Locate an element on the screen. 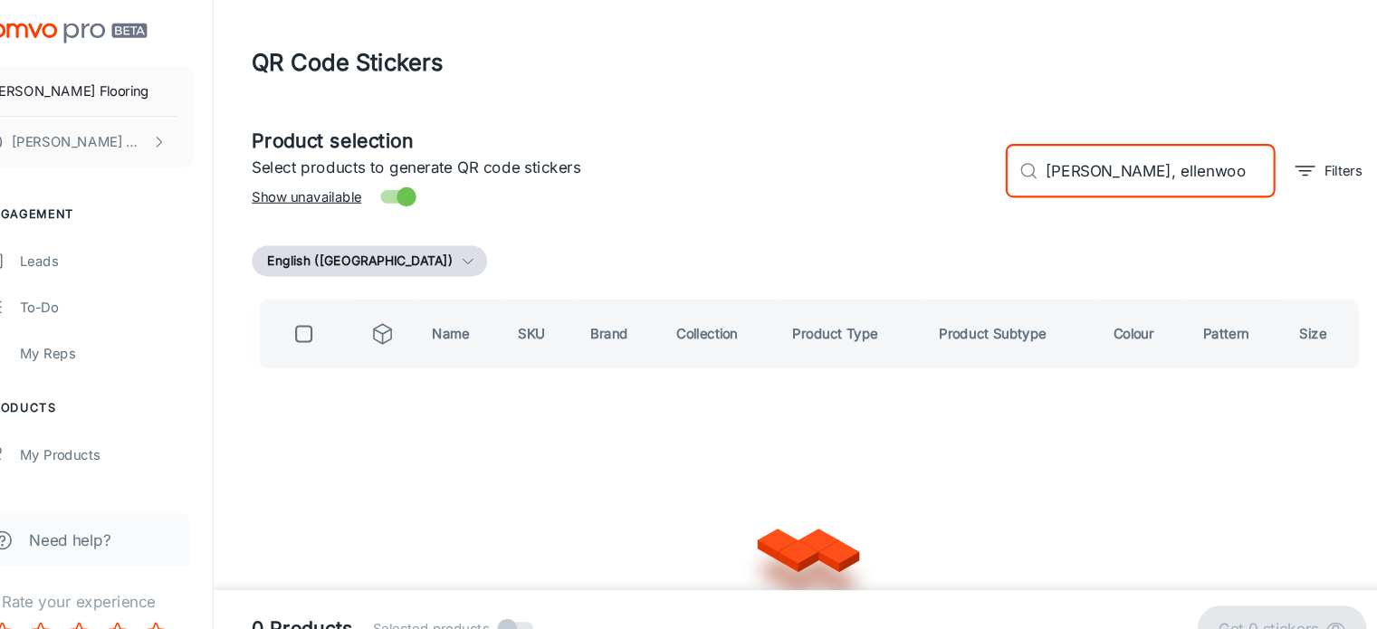 This screenshot has width=1377, height=629. button: Rate 1 star is located at coordinates (54, 597).